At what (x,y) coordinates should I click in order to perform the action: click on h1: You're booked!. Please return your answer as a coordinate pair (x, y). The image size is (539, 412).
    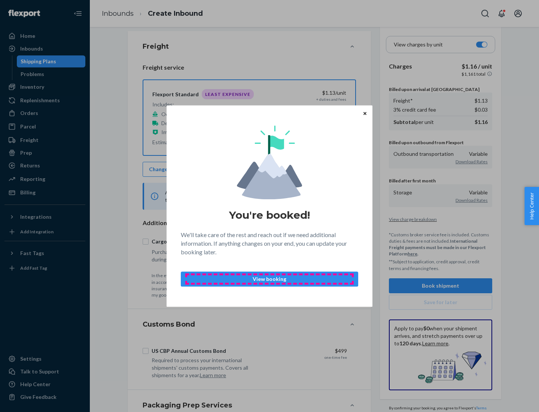
    Looking at the image, I should click on (270, 215).